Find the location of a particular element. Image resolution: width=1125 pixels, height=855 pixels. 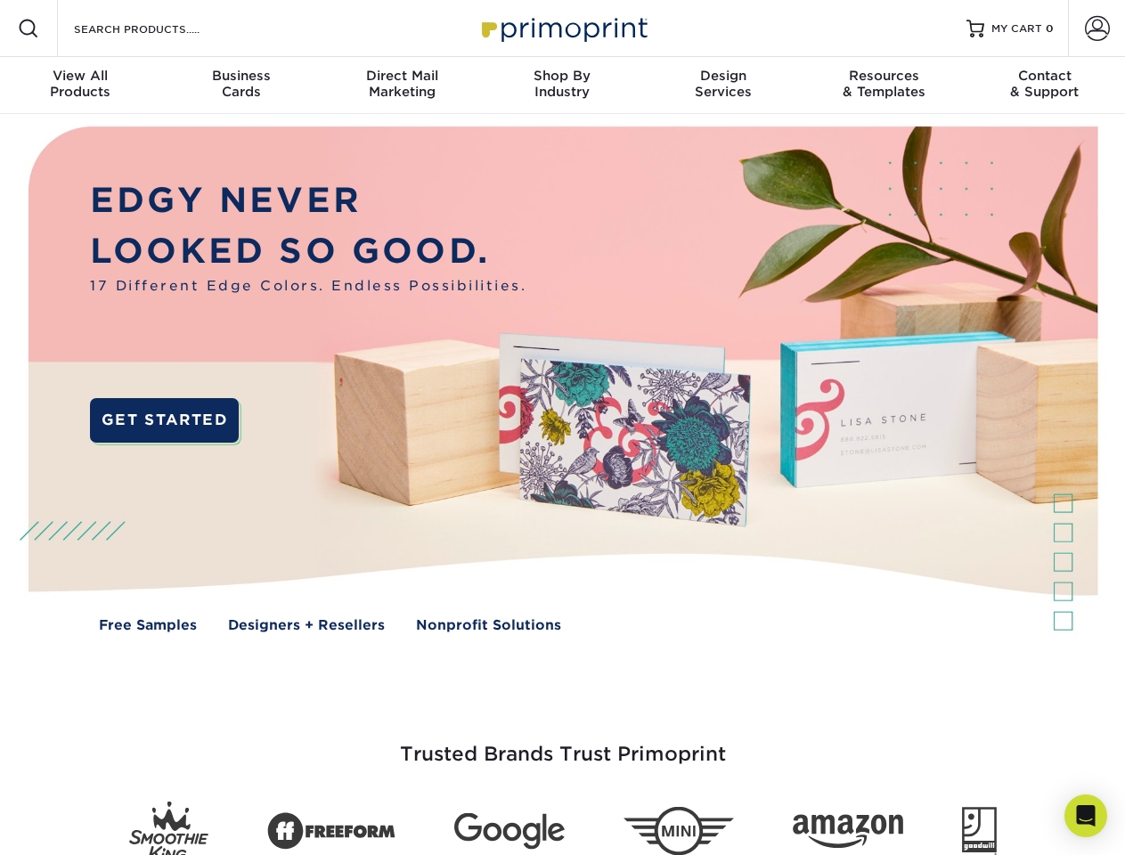

input: SEARCH PRODUCTS..... is located at coordinates (158, 28).